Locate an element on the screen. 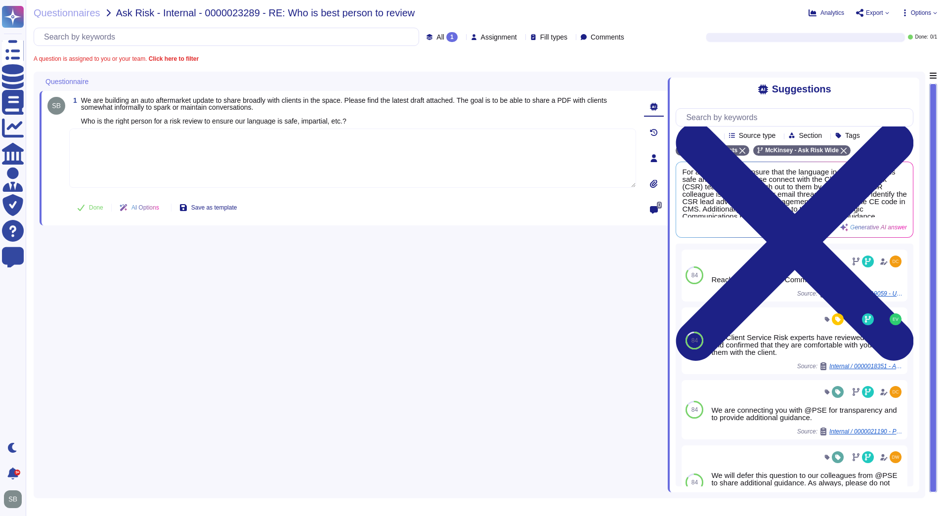 Image resolution: width=945 pixels, height=516 pixels. span: 0 is located at coordinates (660, 205).